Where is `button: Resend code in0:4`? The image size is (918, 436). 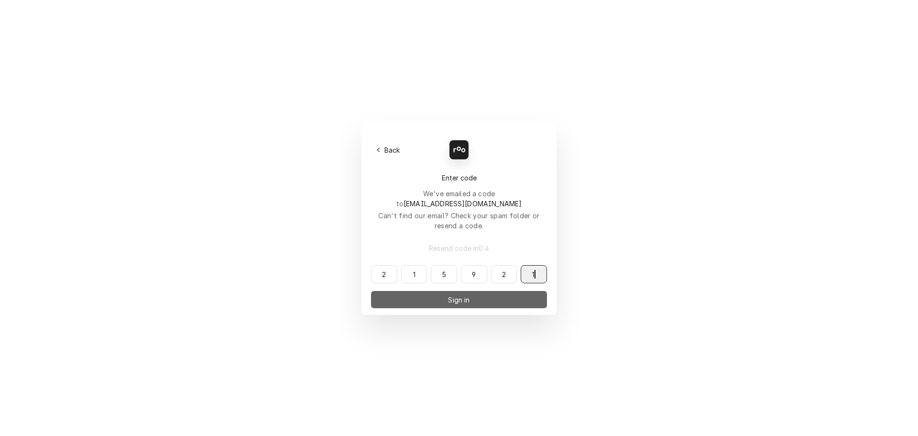 button: Resend code in0:4 is located at coordinates (459, 248).